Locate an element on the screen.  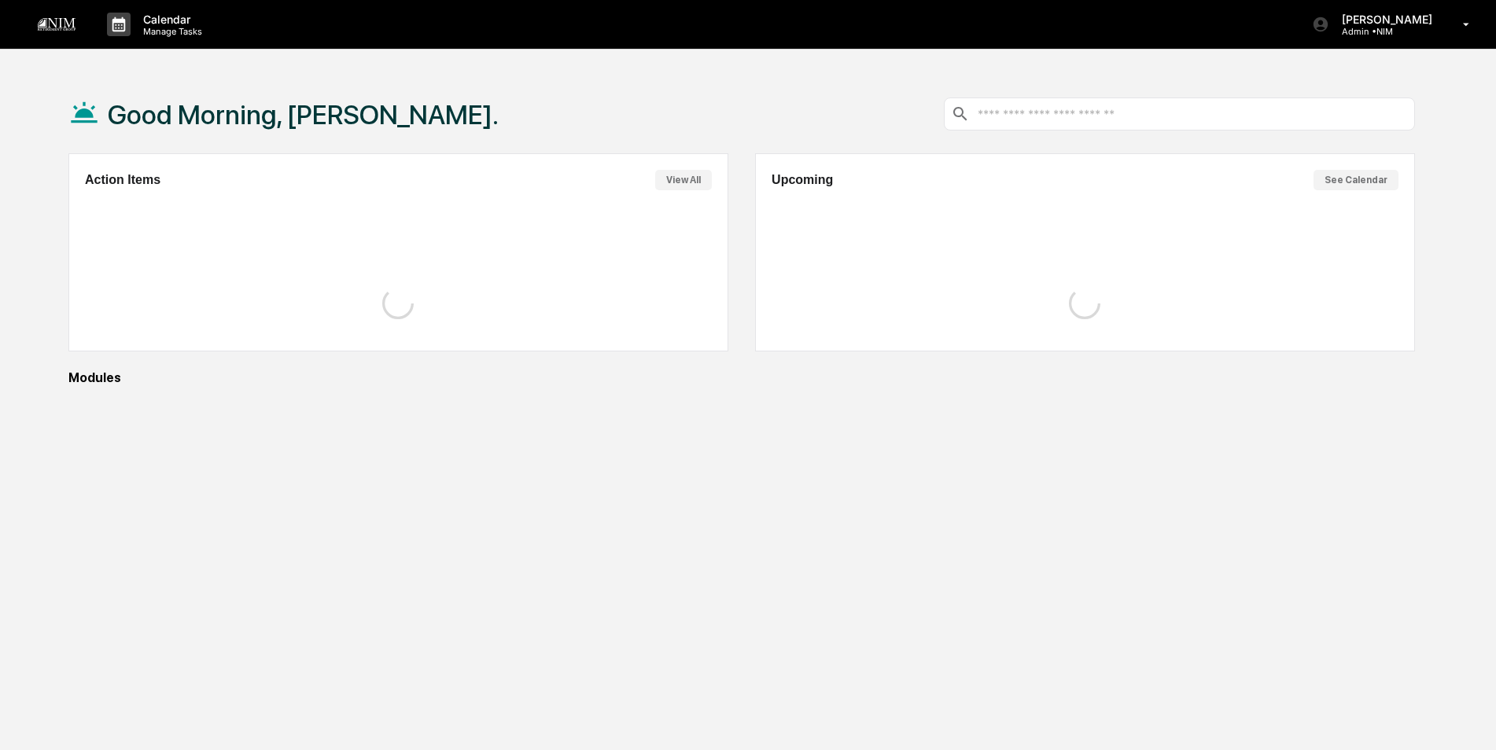
img: logo is located at coordinates (57, 24).